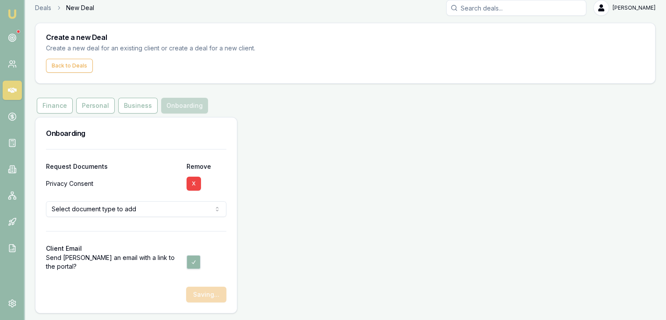 The width and height of the screenshot is (666, 320). What do you see at coordinates (158, 48) in the screenshot?
I see `p: Create a new deal for an existing client or create a deal for a new client.` at bounding box center [158, 48].